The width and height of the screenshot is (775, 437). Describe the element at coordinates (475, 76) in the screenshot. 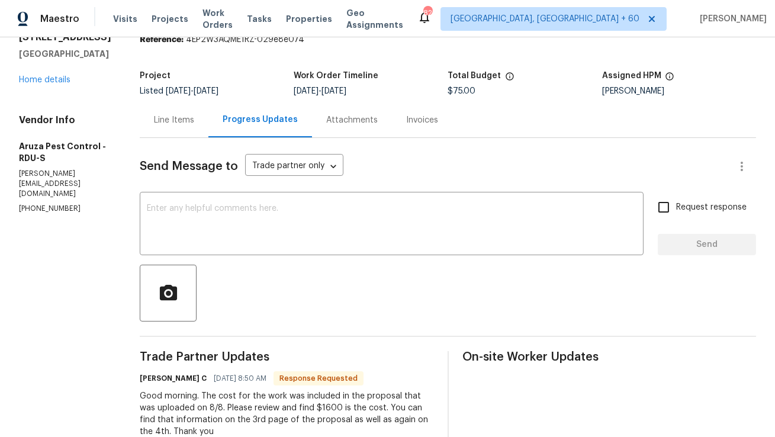

I see `h5: Total Budget` at that location.